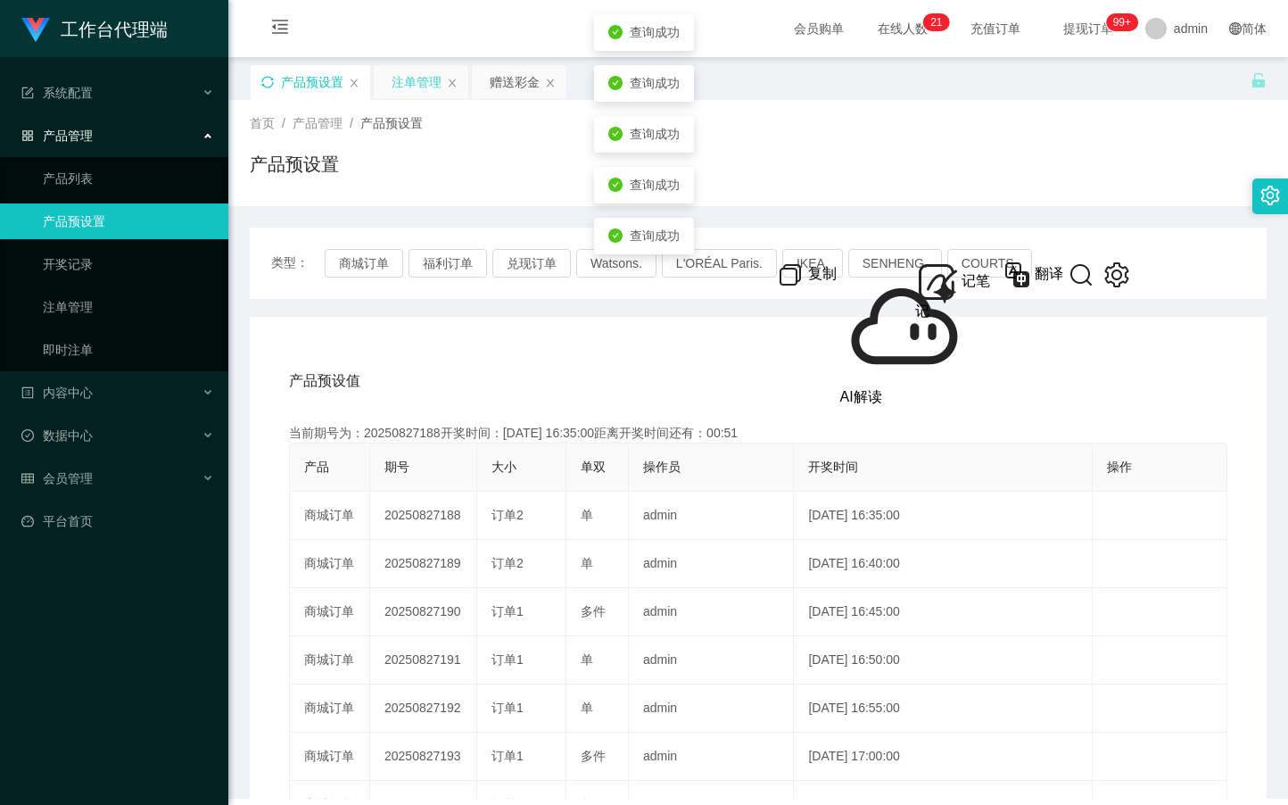  I want to click on span: 操作, so click(1120, 467).